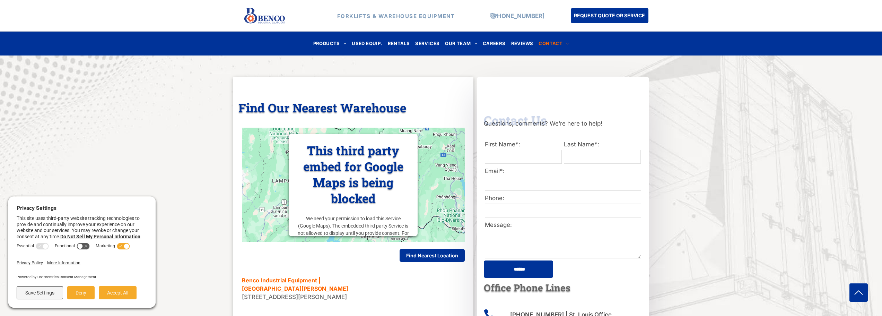 Image resolution: width=882 pixels, height=316 pixels. What do you see at coordinates (563, 198) in the screenshot?
I see `label: Phone:` at bounding box center [563, 198].